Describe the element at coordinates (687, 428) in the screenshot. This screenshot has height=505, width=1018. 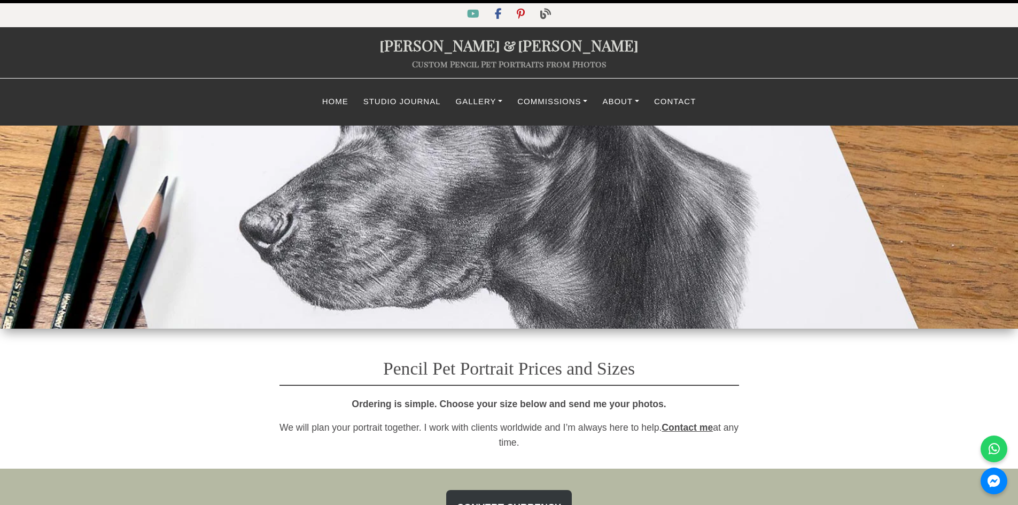
I see `a: Contact me` at that location.